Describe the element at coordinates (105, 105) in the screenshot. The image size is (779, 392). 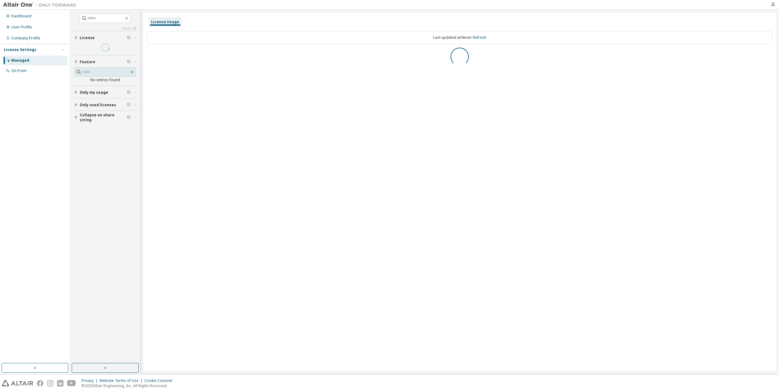
I see `button: Only used licenses` at that location.